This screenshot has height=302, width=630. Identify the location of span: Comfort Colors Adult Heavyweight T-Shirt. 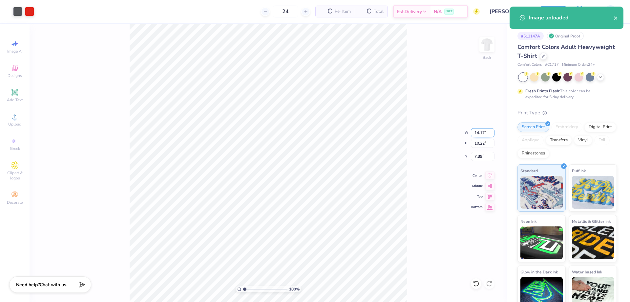
(566, 51).